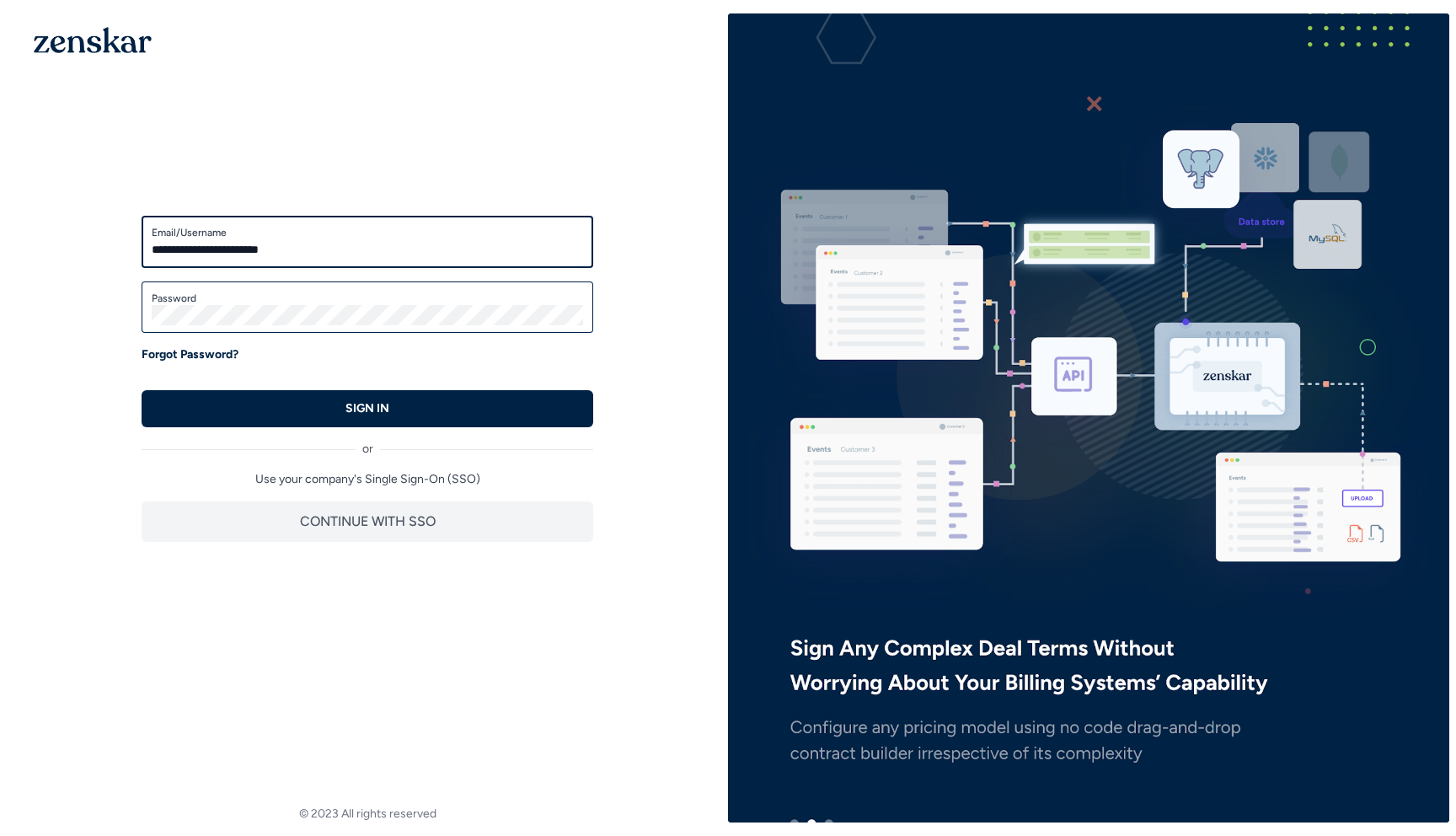 Image resolution: width=1456 pixels, height=836 pixels. I want to click on button: SIGN IN, so click(367, 408).